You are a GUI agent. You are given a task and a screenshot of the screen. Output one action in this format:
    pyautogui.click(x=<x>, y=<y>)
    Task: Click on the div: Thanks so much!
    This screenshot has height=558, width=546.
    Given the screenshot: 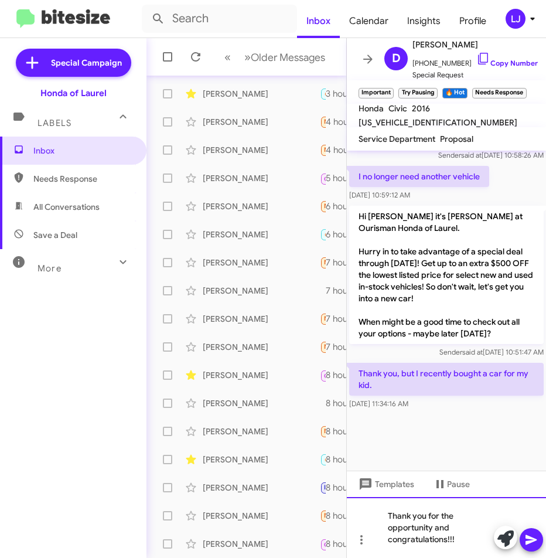 What is the action you would take?
    pyautogui.click(x=323, y=93)
    